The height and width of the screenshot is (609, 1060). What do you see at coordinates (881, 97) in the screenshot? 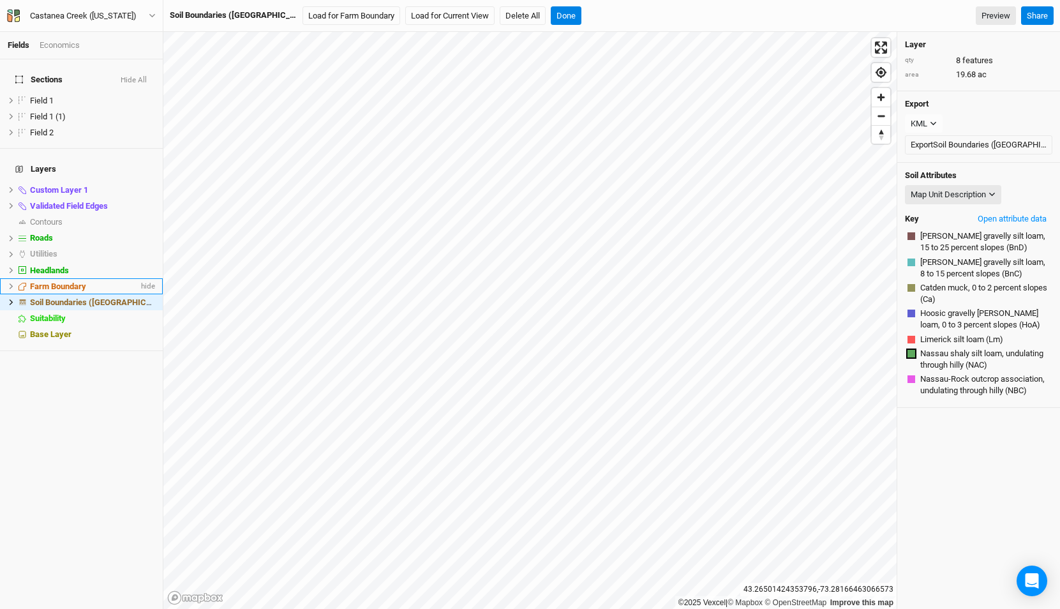
I see `span: Zoom in` at bounding box center [881, 97].